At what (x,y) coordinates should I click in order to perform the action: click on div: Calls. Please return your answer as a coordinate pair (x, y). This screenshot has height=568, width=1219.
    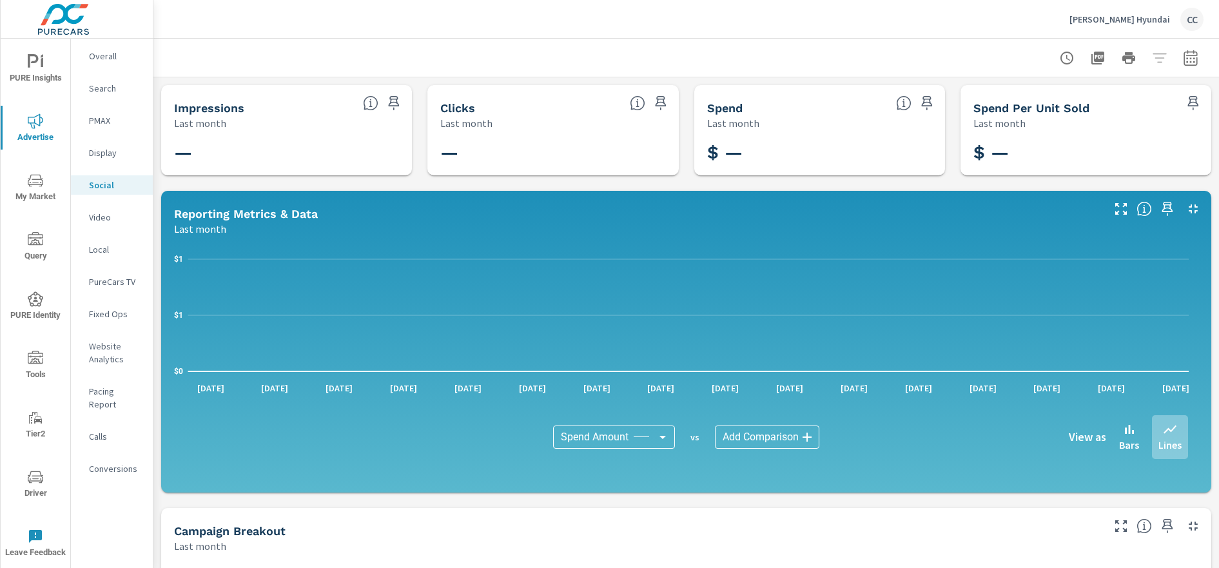
    Looking at the image, I should click on (112, 436).